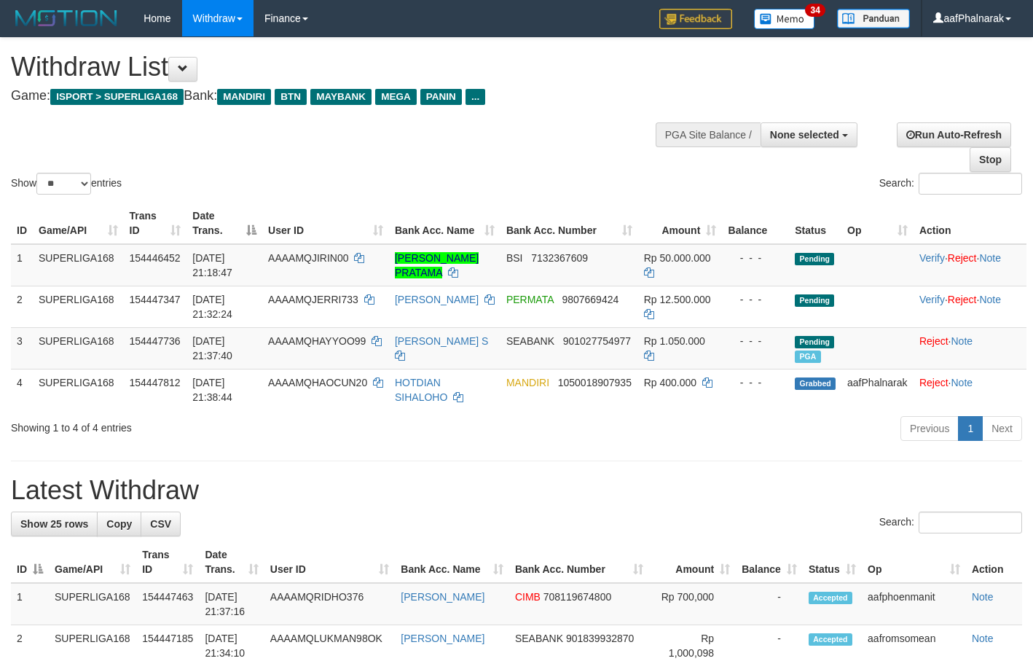 This screenshot has width=1033, height=661. What do you see at coordinates (168, 604) in the screenshot?
I see `td: 154447463` at bounding box center [168, 604].